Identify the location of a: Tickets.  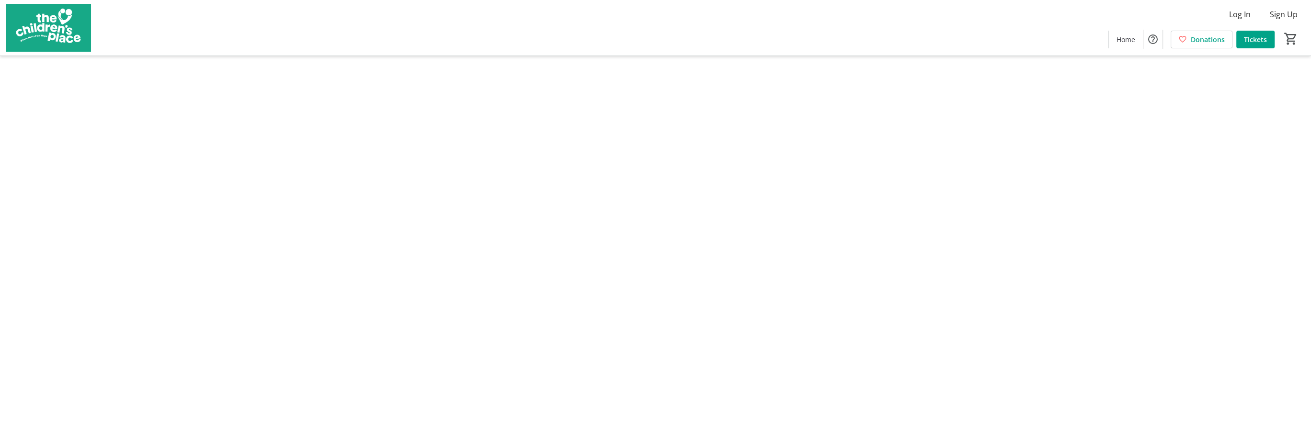
(1255, 39).